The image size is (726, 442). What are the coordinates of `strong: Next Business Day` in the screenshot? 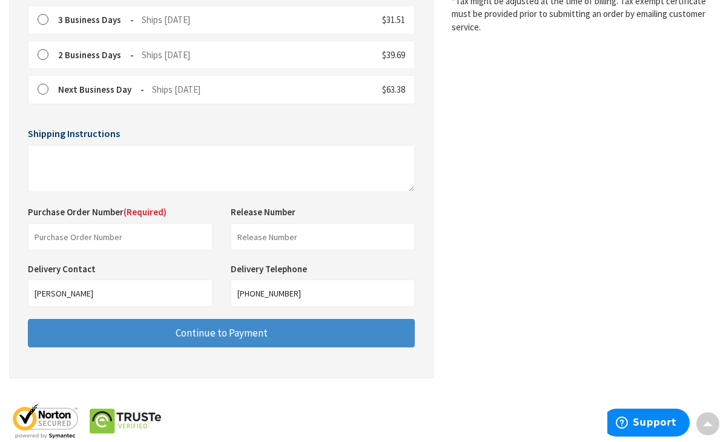 It's located at (101, 89).